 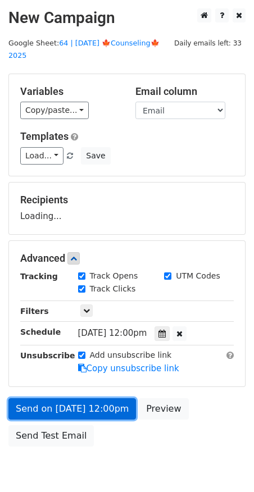 I want to click on label: UTM Codes, so click(x=198, y=276).